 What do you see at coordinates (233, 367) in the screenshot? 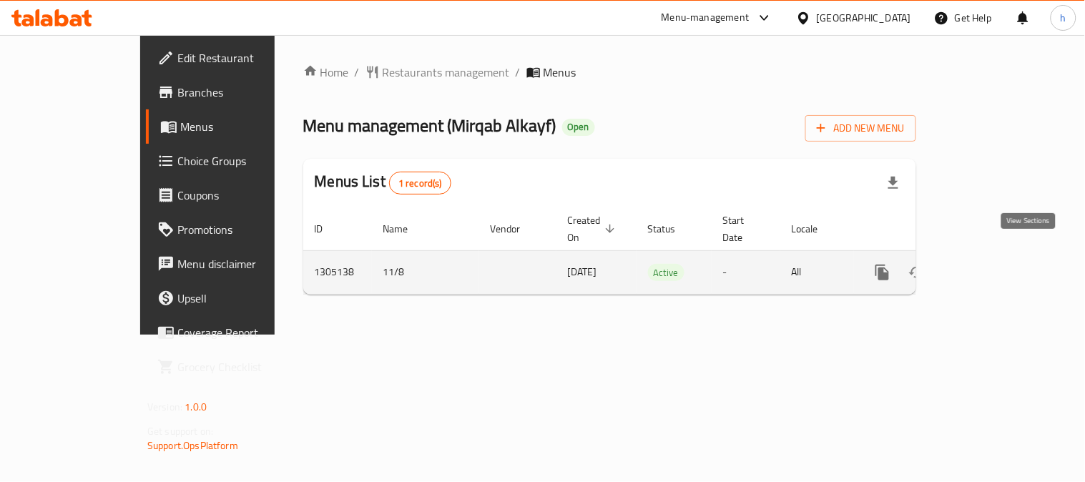
I see `a: Grocery Checklist` at bounding box center [233, 367].